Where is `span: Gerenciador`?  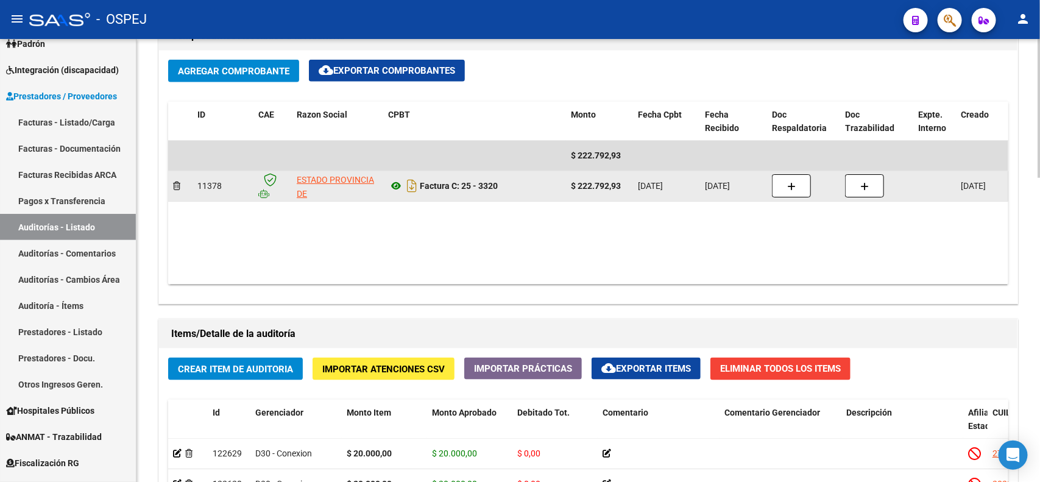 span: Gerenciador is located at coordinates (279, 412).